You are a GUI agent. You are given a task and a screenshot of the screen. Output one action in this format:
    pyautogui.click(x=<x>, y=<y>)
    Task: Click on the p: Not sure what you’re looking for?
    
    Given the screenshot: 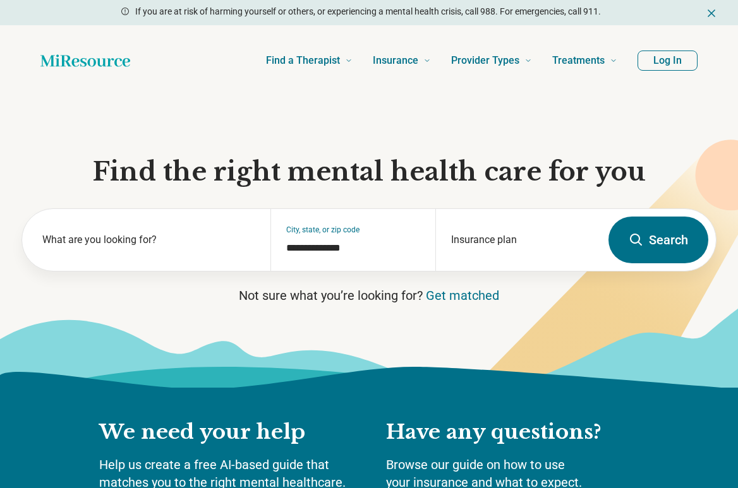 What is the action you would take?
    pyautogui.click(x=369, y=296)
    